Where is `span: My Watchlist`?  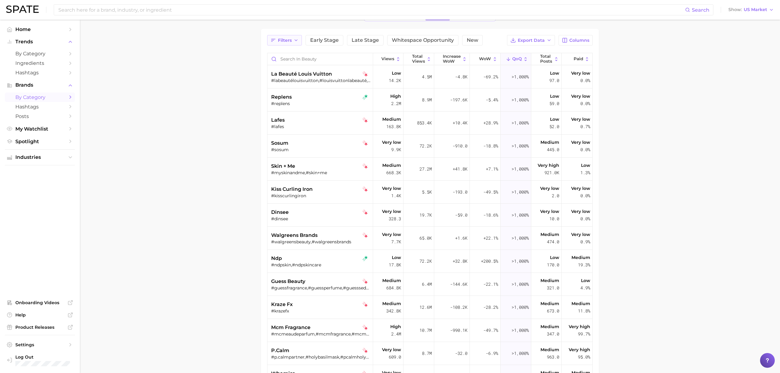 span: My Watchlist is located at coordinates (40, 129).